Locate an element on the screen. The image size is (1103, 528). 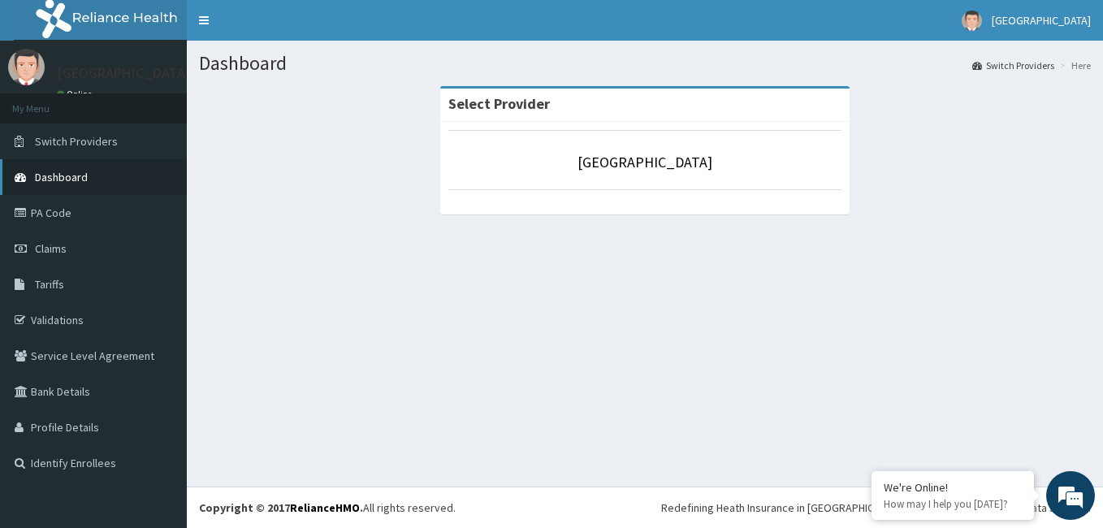
span: Tariffs is located at coordinates (50, 284).